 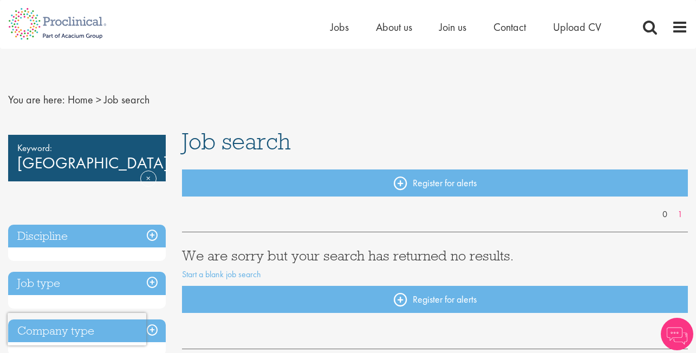 What do you see at coordinates (87, 148) in the screenshot?
I see `span: Keyword:` at bounding box center [87, 148].